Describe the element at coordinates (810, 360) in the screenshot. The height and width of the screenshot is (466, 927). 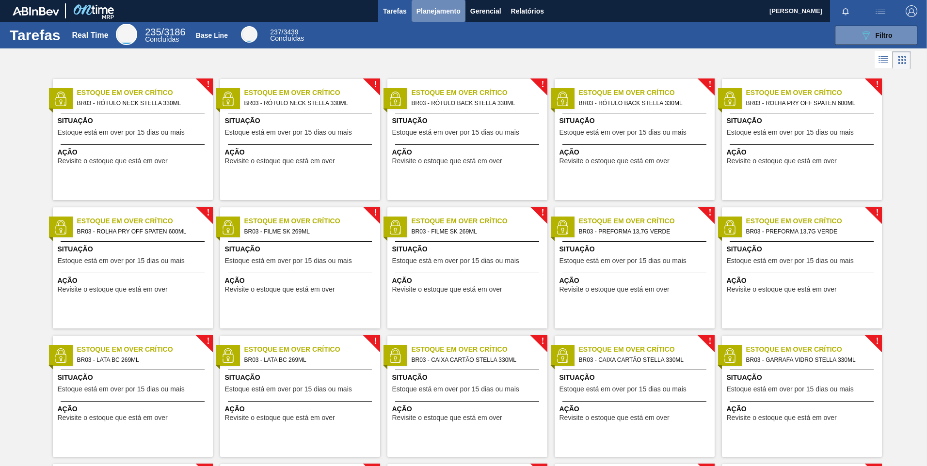
I see `span: BR03 - GARRAFA VIDRO STELLA 330ML` at that location.